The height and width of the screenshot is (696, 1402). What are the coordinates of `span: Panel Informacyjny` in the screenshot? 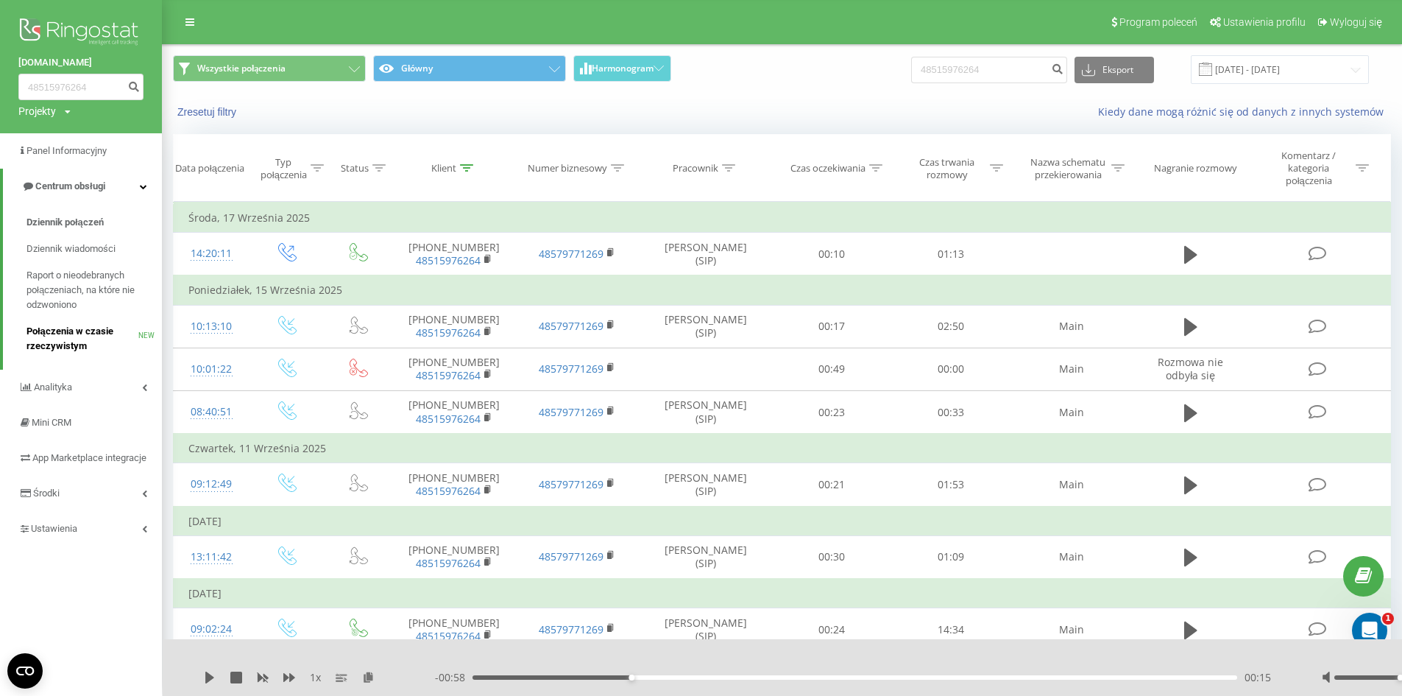 It's located at (66, 150).